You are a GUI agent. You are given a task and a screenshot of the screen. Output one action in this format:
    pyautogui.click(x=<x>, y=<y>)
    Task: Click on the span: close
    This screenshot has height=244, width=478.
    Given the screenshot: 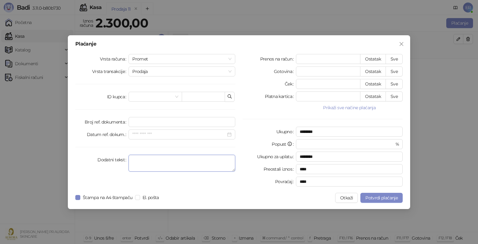 What is the action you would take?
    pyautogui.click(x=402, y=44)
    